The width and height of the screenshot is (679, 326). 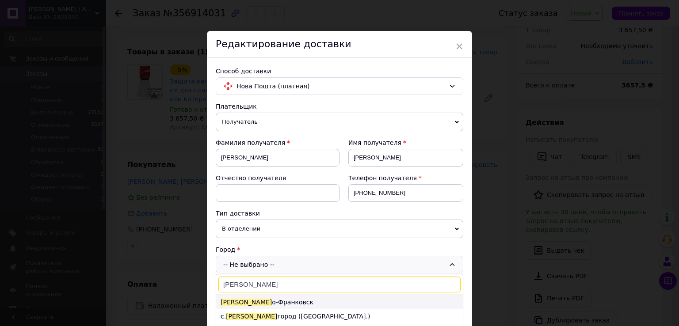 I want to click on span: Имя получателя, so click(x=375, y=143).